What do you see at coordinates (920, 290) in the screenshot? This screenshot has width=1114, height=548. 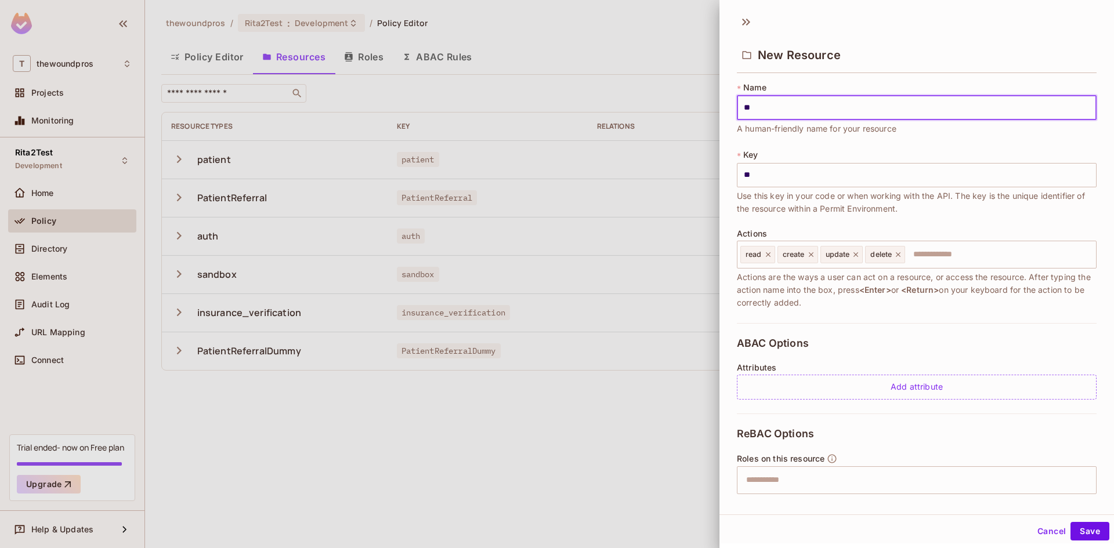 I see `span: <Return>` at bounding box center [920, 290].